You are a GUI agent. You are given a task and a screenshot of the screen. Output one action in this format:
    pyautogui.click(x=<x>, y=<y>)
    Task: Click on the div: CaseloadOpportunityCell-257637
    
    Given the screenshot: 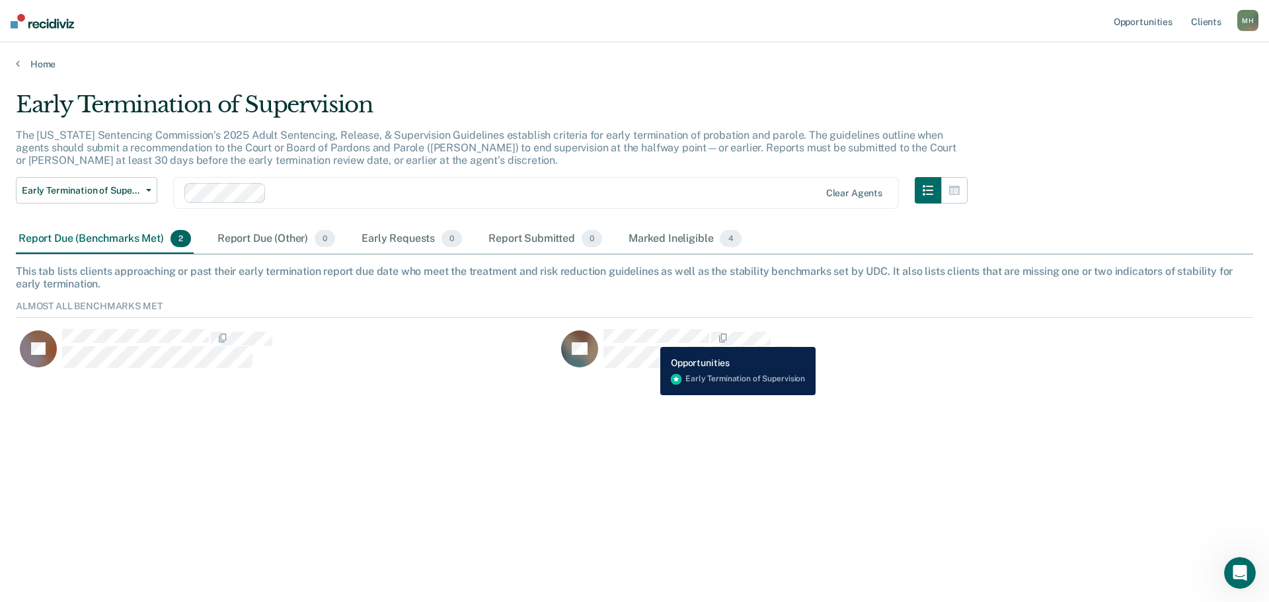 What is the action you would take?
    pyautogui.click(x=286, y=355)
    